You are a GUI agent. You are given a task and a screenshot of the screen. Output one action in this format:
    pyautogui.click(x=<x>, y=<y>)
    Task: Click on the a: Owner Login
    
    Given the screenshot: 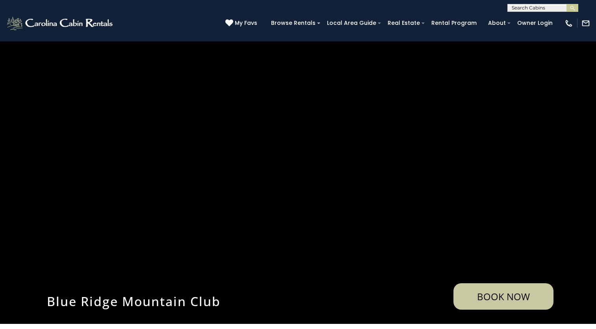 What is the action you would take?
    pyautogui.click(x=535, y=23)
    